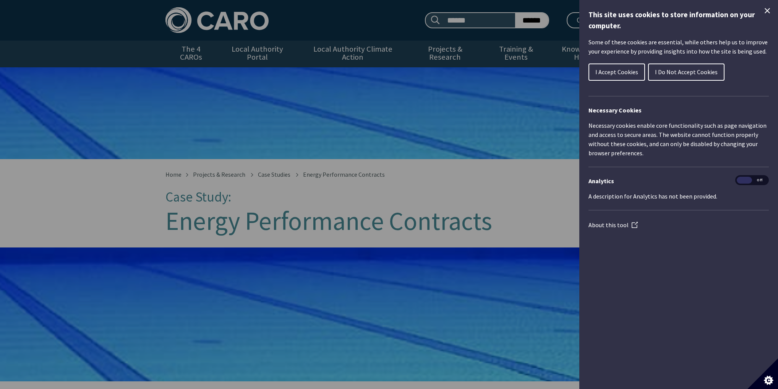 The width and height of the screenshot is (778, 389). What do you see at coordinates (760, 180) in the screenshot?
I see `span: Off` at bounding box center [760, 180].